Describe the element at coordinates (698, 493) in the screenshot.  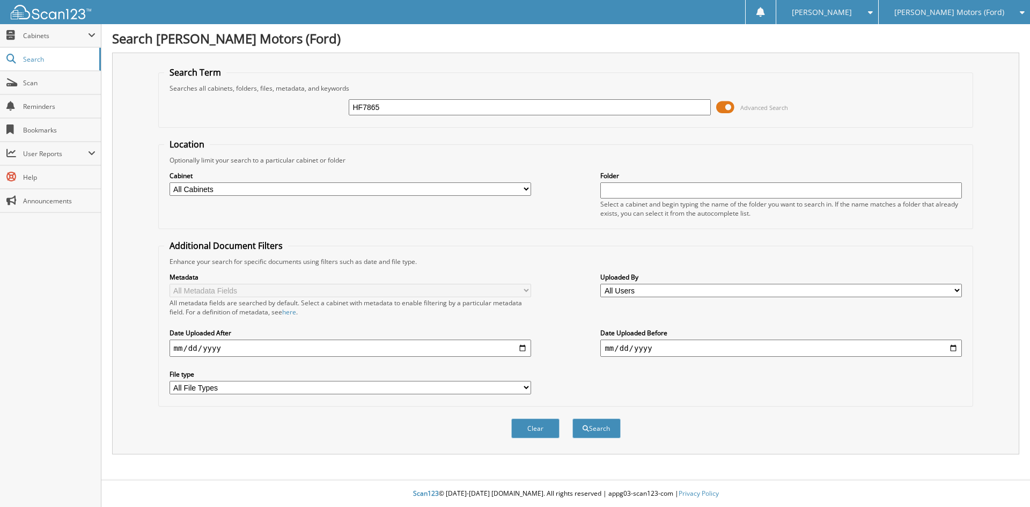
I see `a: Privacy Policy` at that location.